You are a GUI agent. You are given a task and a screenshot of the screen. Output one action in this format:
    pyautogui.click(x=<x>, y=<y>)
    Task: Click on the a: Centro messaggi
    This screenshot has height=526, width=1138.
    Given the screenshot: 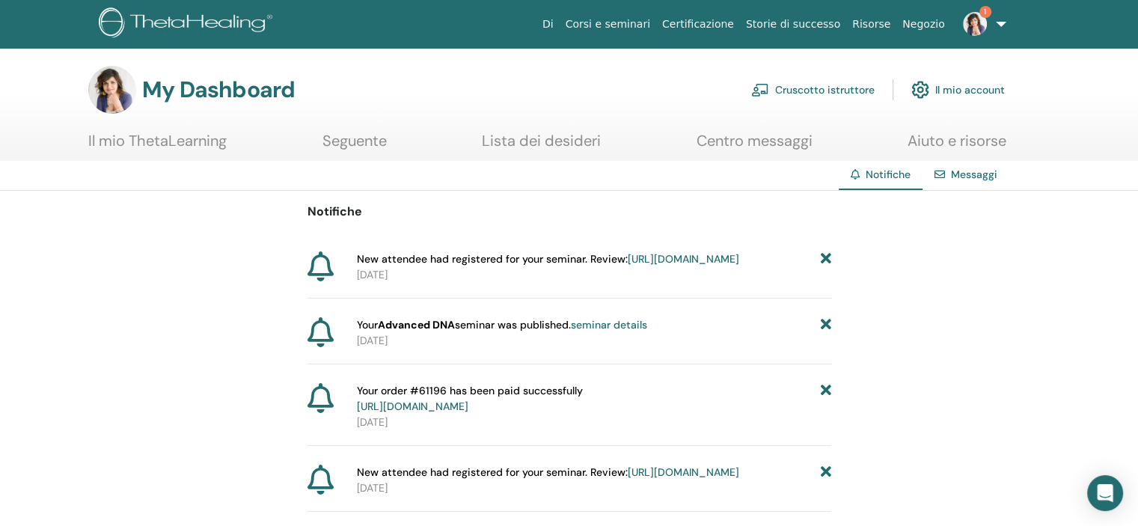 What is the action you would take?
    pyautogui.click(x=754, y=146)
    